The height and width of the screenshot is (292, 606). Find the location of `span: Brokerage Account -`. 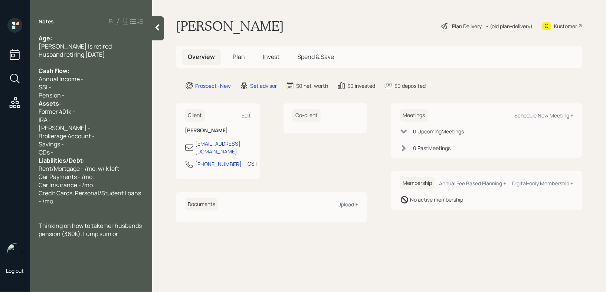

span: Brokerage Account - is located at coordinates (66, 136).